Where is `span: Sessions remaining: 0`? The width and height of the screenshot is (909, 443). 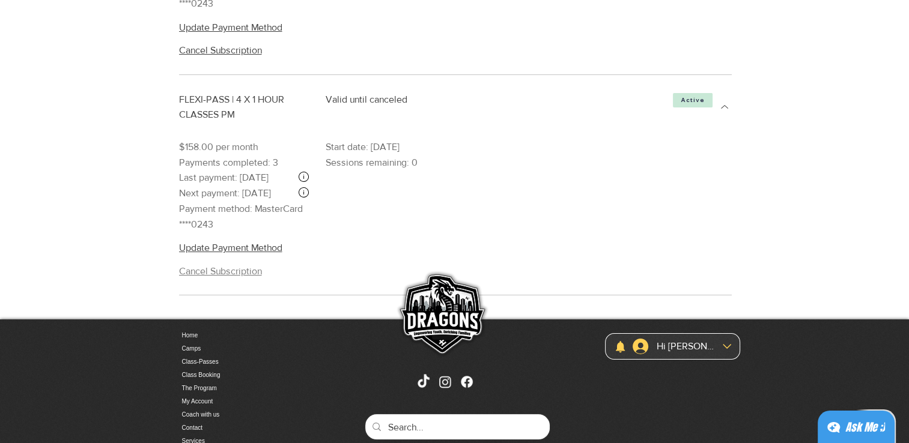
span: Sessions remaining: 0 is located at coordinates (371, 162).